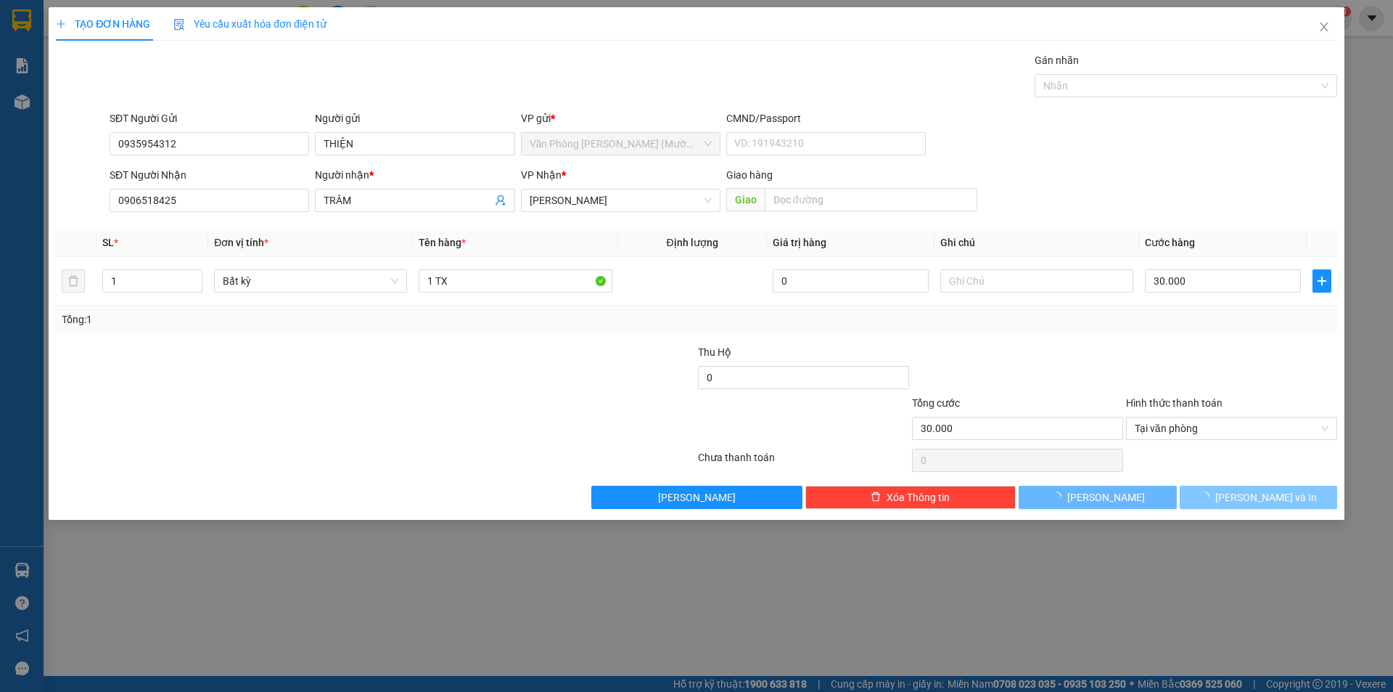 This screenshot has width=1393, height=692. Describe the element at coordinates (620, 118) in the screenshot. I see `div: VP gửi` at that location.